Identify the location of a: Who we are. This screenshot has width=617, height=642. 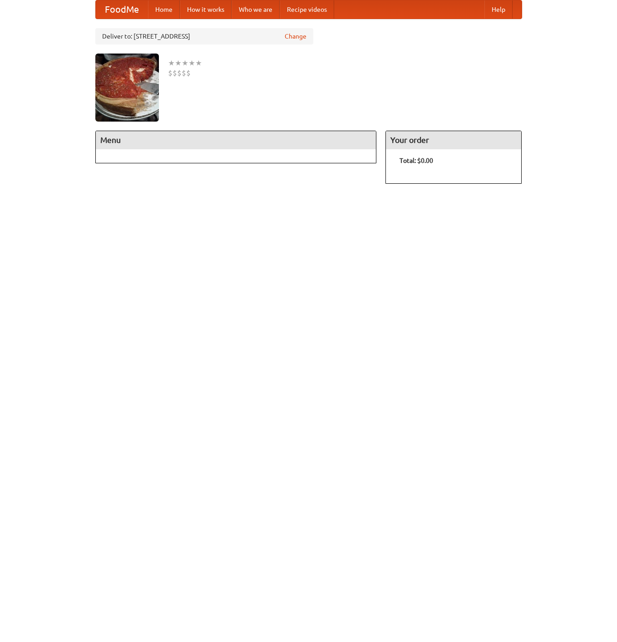
(256, 10).